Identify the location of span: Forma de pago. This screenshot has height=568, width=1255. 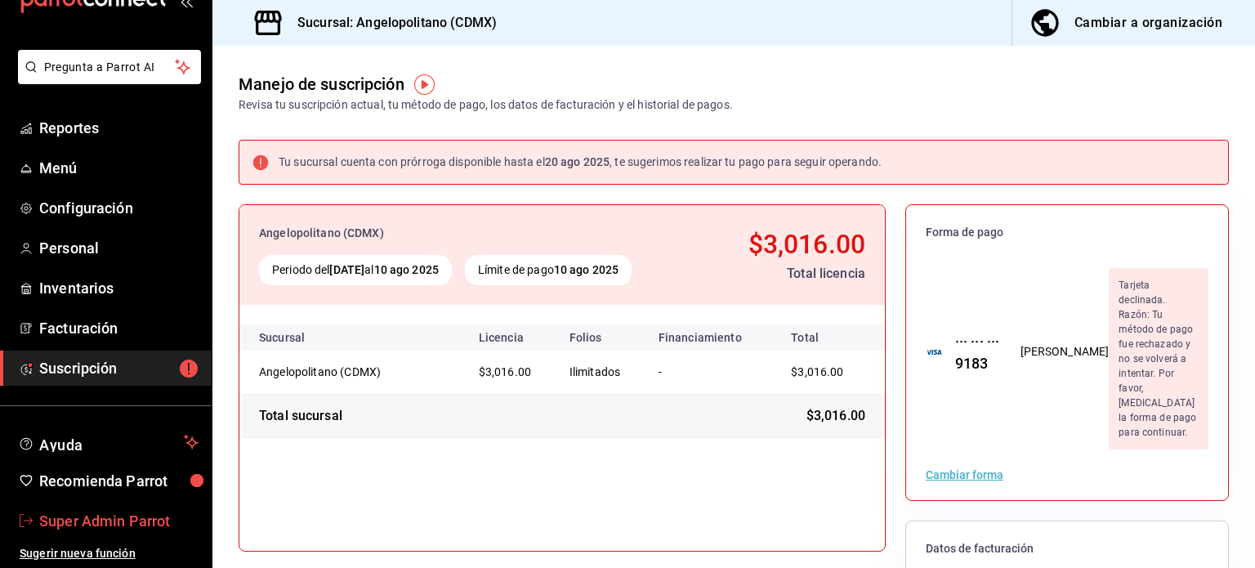
(1067, 232).